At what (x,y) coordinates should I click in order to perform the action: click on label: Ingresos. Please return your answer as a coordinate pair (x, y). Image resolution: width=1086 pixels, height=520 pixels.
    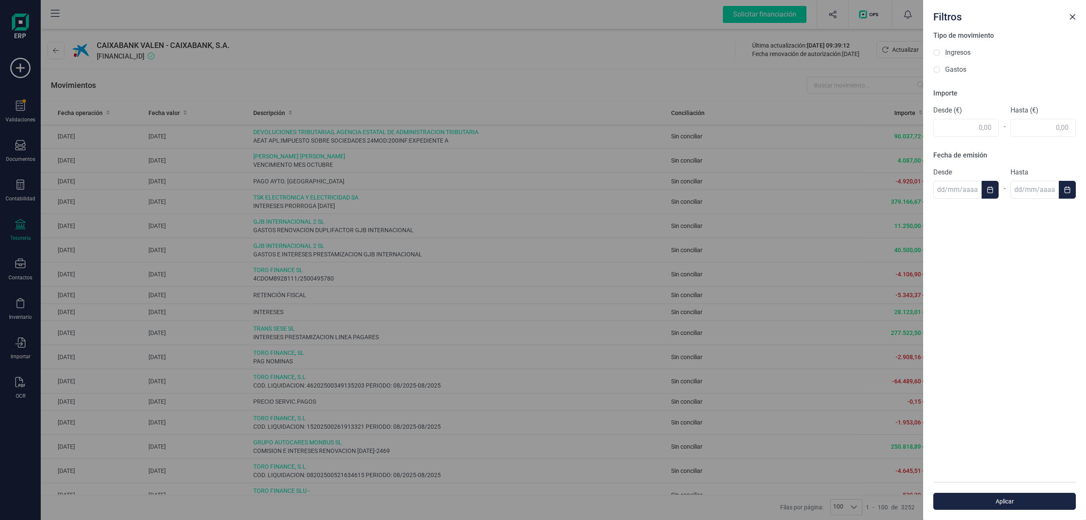
    Looking at the image, I should click on (958, 53).